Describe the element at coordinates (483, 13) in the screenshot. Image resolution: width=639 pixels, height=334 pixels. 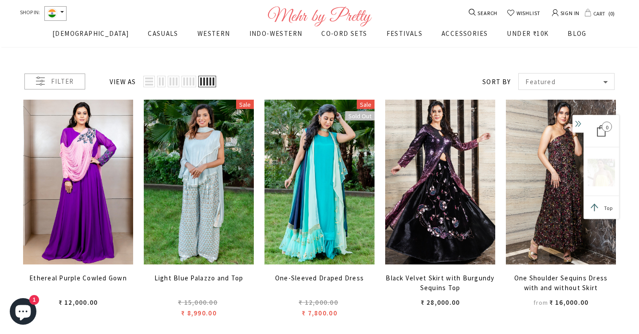
I see `a: SEARCH` at that location.